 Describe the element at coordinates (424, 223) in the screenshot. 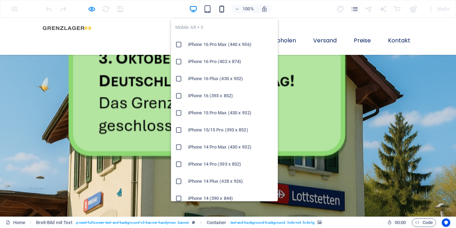

I see `button: Code` at that location.